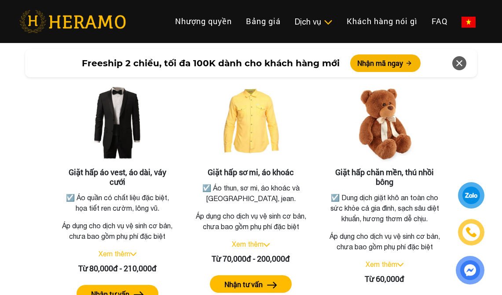 The image size is (502, 295). I want to click on a: Nhượng quyền, so click(203, 21).